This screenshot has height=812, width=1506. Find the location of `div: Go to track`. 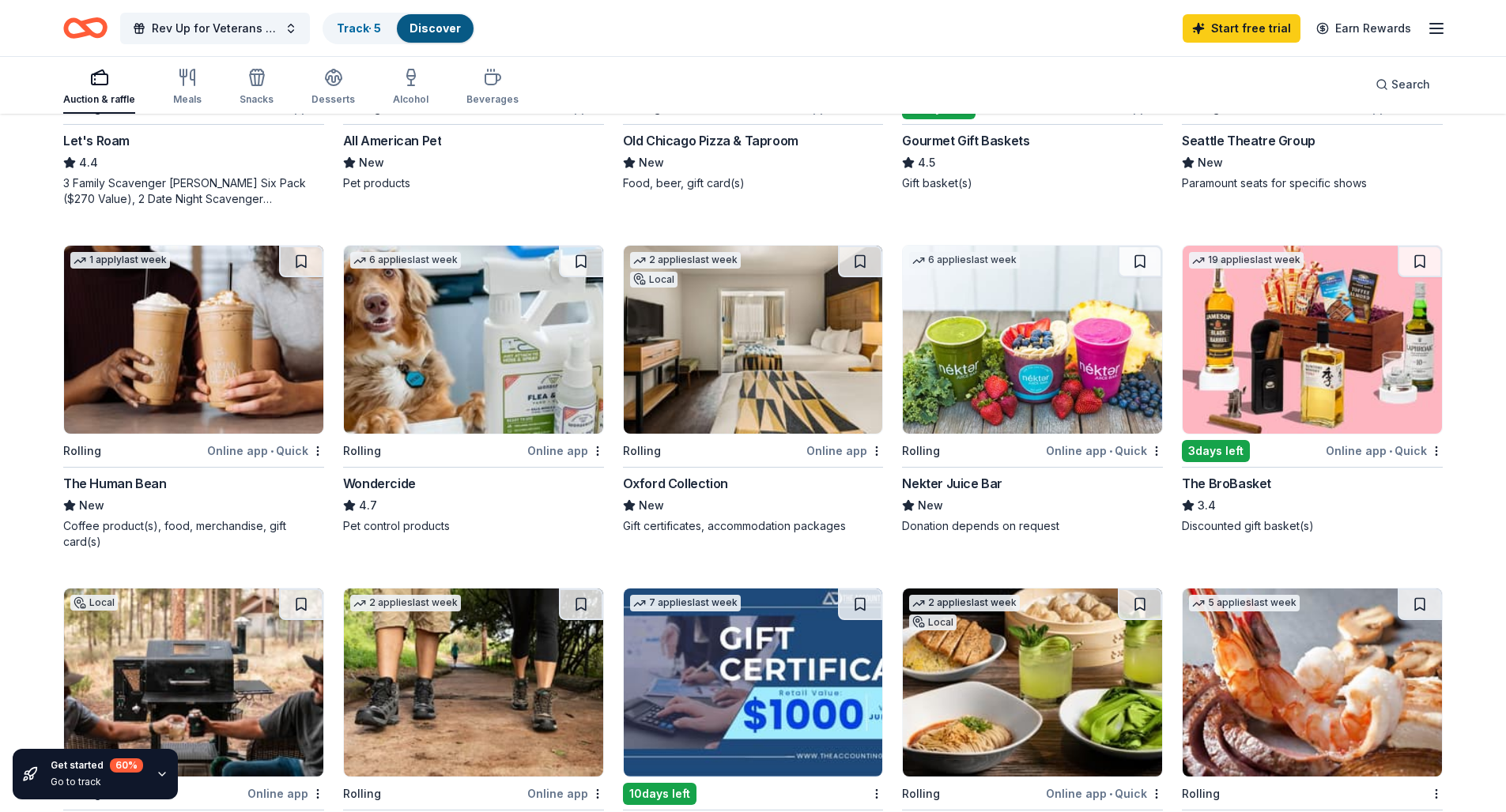

div: Go to track is located at coordinates (96, 782).